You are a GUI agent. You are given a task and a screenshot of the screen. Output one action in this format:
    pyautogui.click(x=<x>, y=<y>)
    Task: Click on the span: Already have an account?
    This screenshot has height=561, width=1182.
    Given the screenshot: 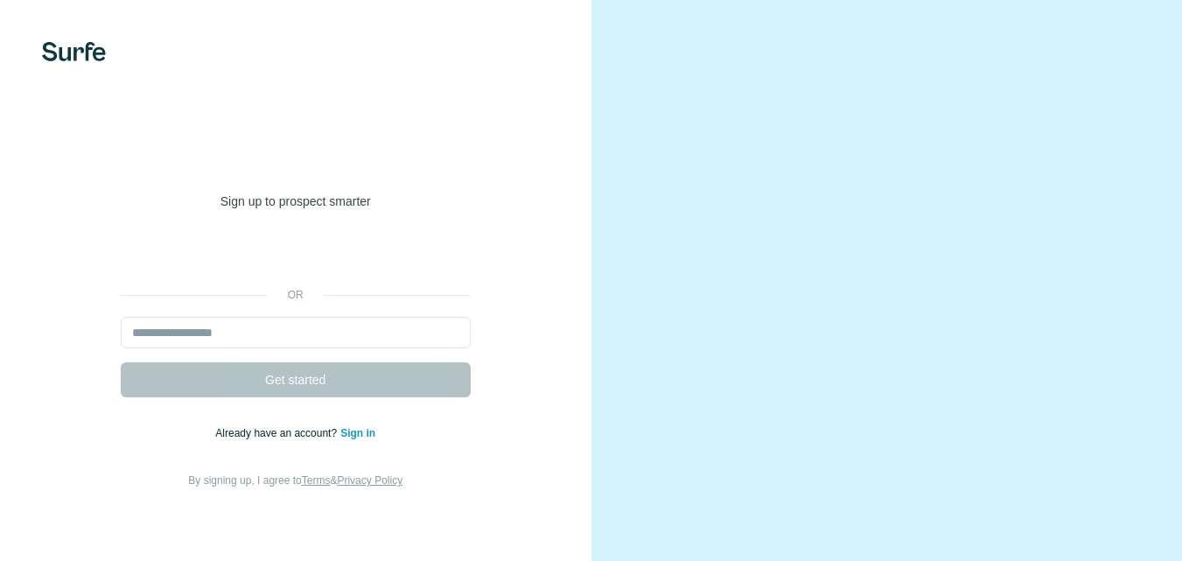 What is the action you would take?
    pyautogui.click(x=277, y=433)
    